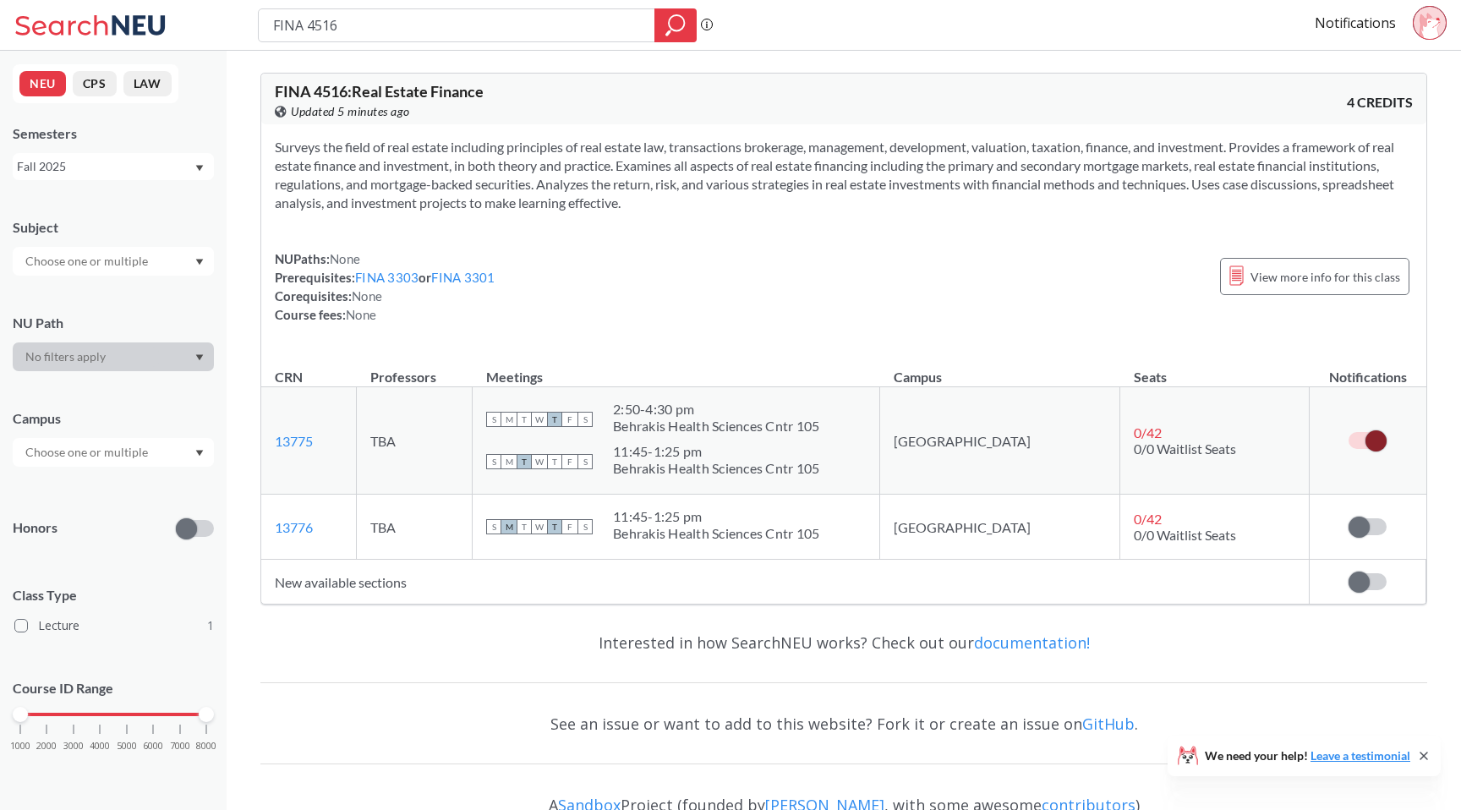  Describe the element at coordinates (35, 528) in the screenshot. I see `p: Honors` at that location.